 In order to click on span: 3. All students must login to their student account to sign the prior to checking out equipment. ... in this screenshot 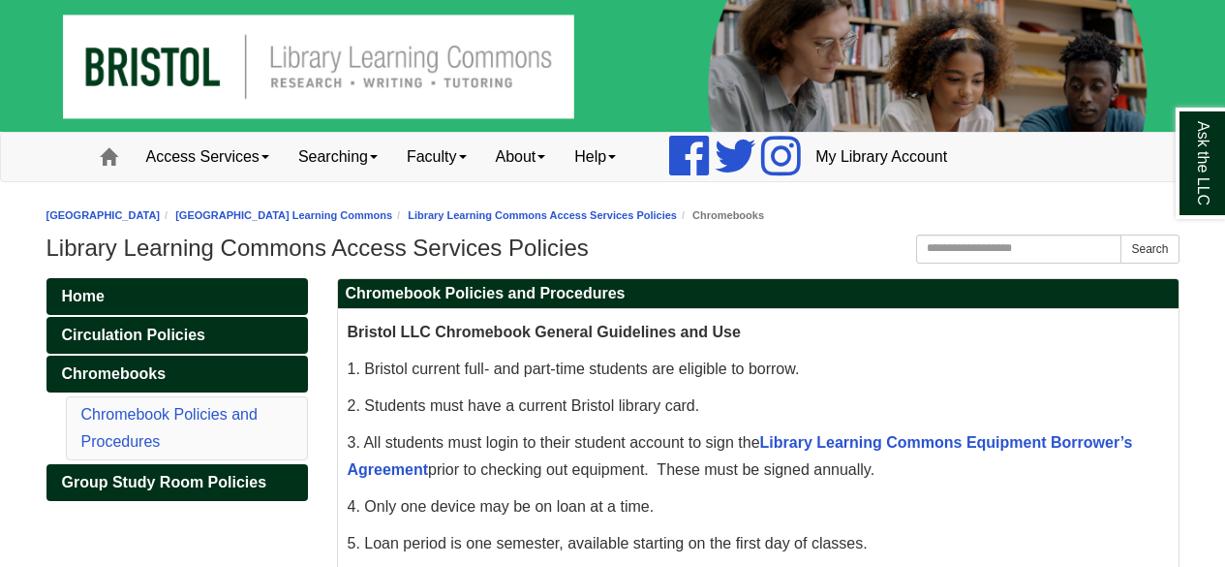, I will do `click(740, 455)`.